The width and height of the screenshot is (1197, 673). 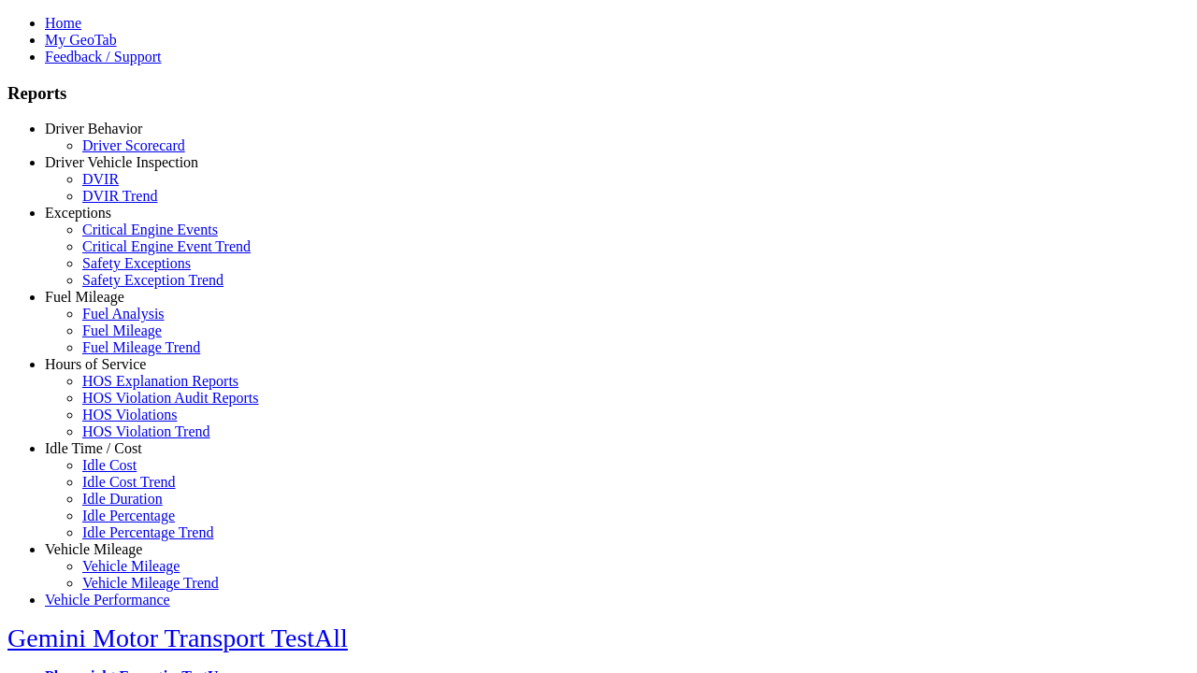 What do you see at coordinates (95, 364) in the screenshot?
I see `a: Hours of Service` at bounding box center [95, 364].